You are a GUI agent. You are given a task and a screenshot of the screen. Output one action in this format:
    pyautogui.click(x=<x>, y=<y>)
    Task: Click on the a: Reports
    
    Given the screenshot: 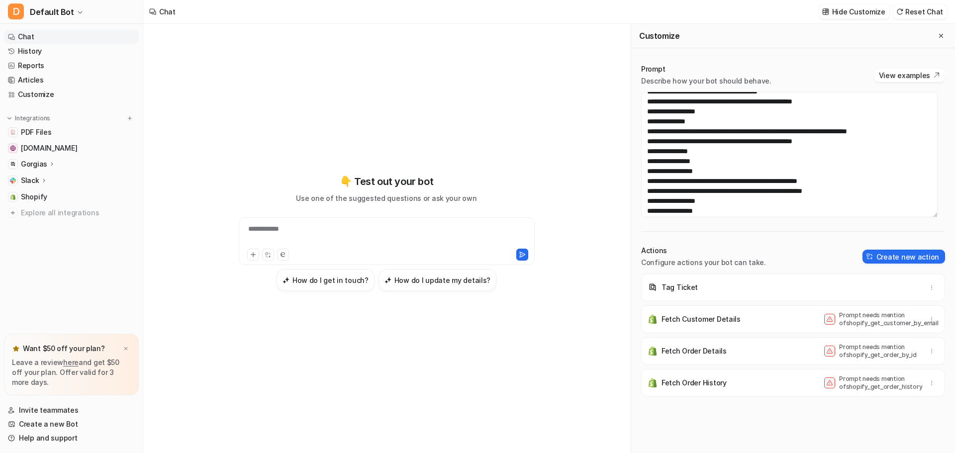 What is the action you would take?
    pyautogui.click(x=71, y=66)
    